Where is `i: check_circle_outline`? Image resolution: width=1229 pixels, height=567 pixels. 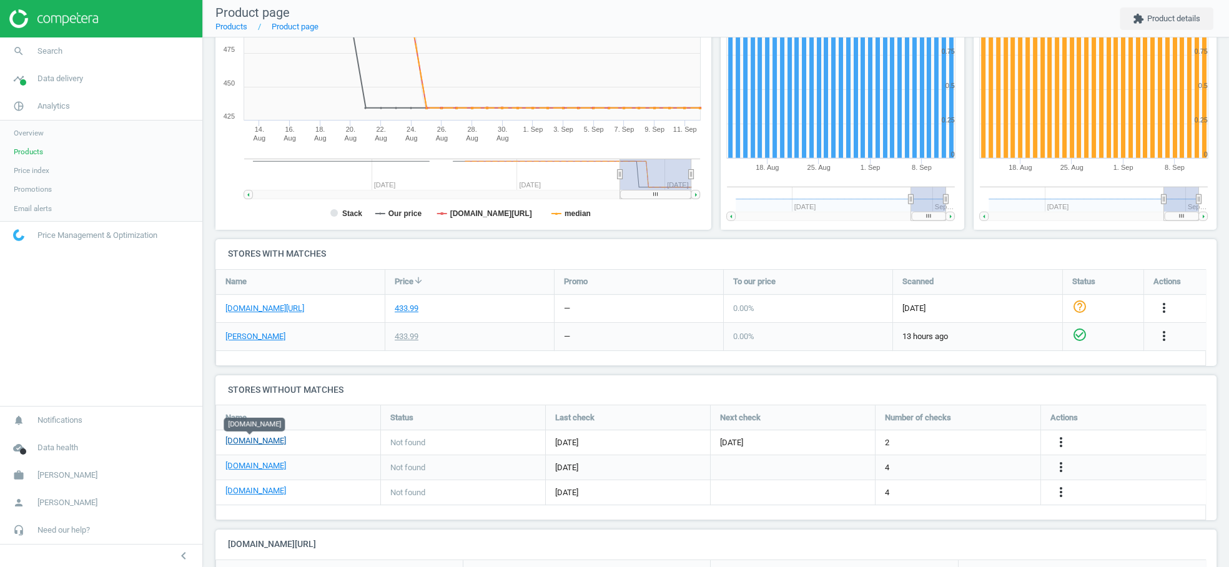
i: check_circle_outline is located at coordinates (1080, 335).